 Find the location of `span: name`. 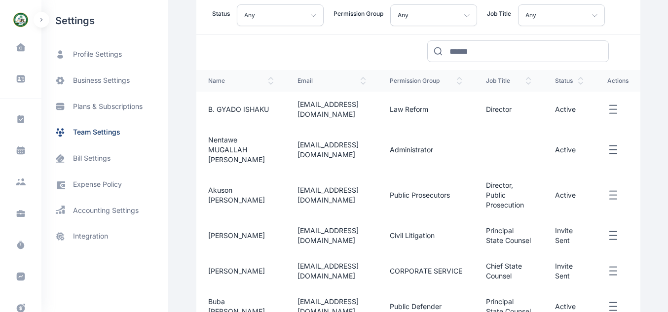

span: name is located at coordinates (241, 81).